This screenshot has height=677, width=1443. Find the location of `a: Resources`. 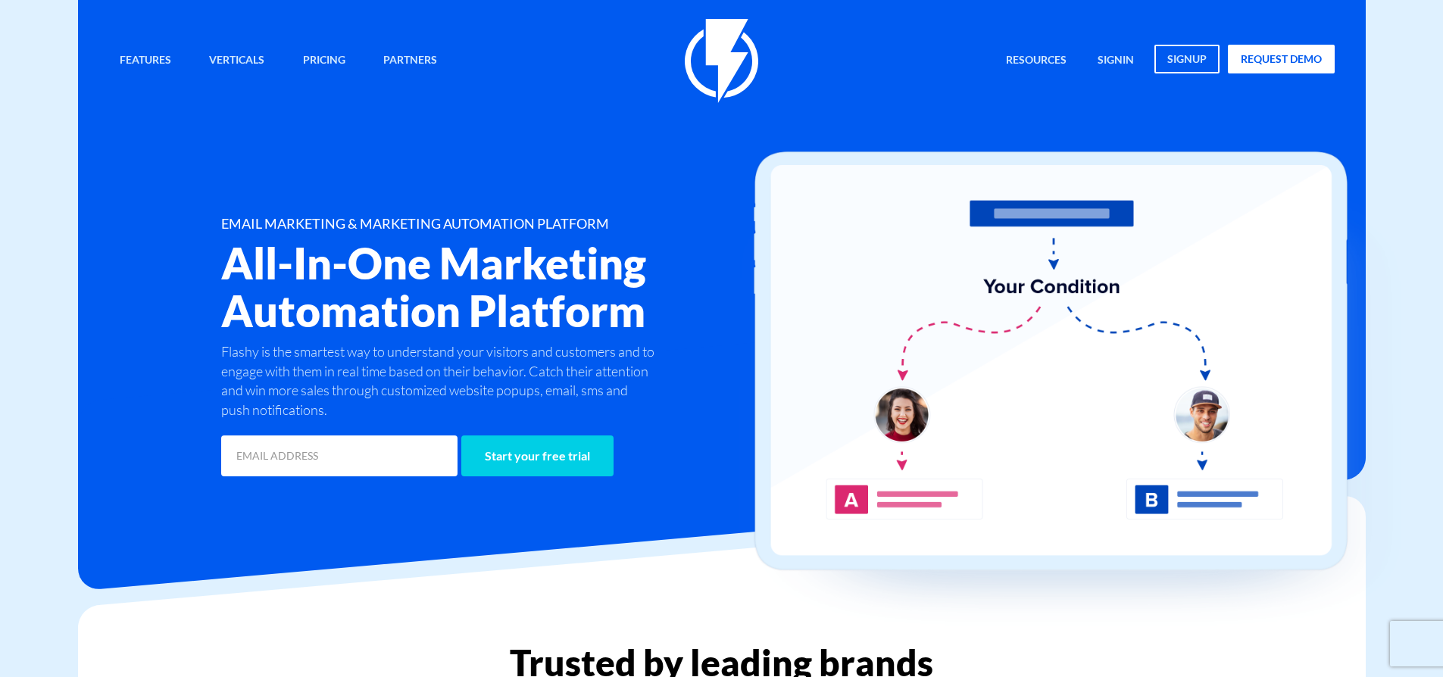

a: Resources is located at coordinates (1036, 61).